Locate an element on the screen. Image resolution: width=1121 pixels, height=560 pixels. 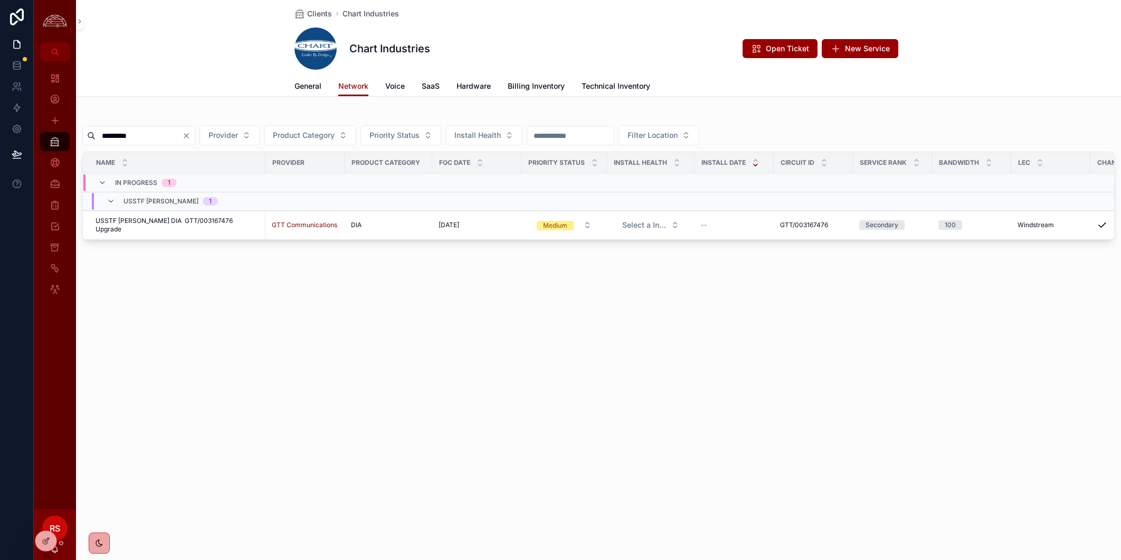
span: DIA is located at coordinates (356, 225).